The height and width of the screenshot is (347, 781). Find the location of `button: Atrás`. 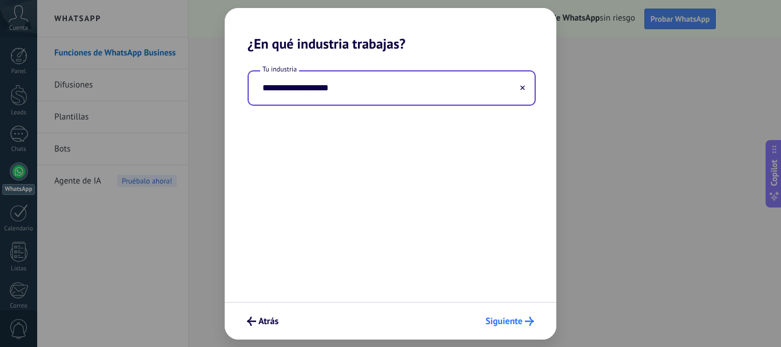

button: Atrás is located at coordinates (262, 321).